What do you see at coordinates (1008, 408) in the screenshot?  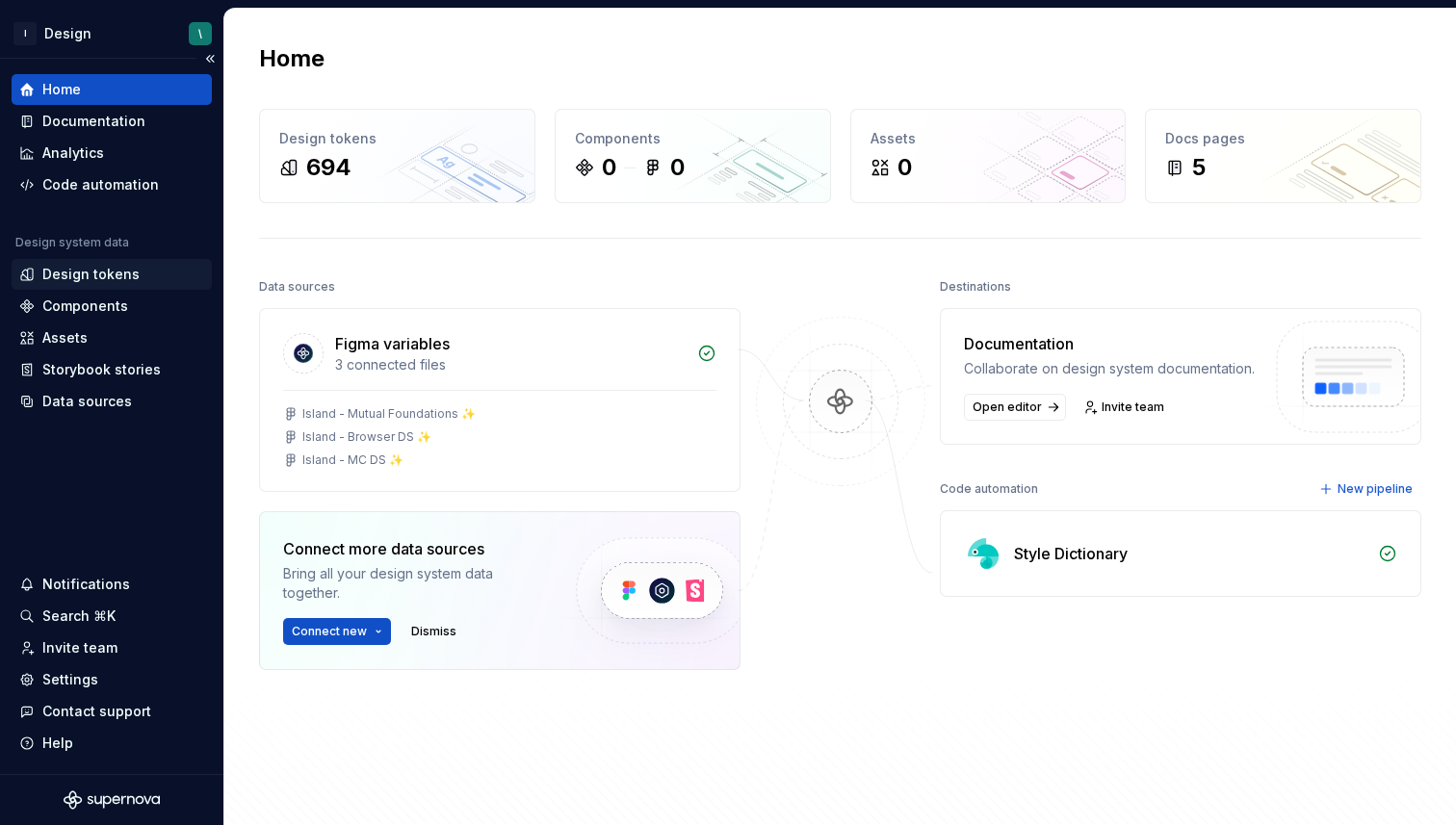 I see `span: Open editor` at bounding box center [1008, 408].